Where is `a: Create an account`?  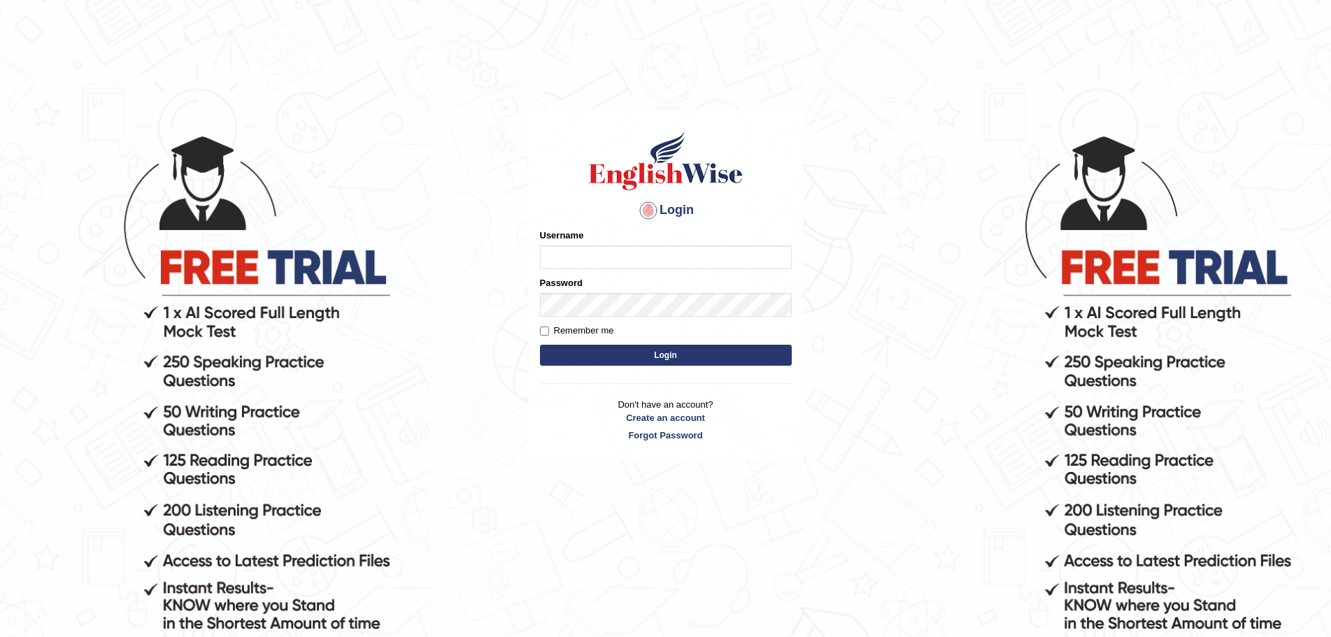 a: Create an account is located at coordinates (666, 418).